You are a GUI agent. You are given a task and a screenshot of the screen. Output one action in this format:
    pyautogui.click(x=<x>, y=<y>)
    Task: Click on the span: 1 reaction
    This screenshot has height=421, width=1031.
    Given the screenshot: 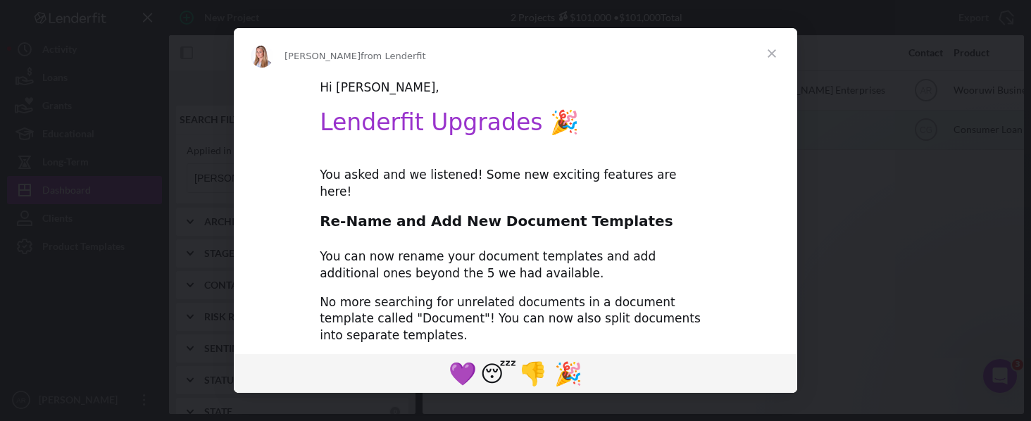 What is the action you would take?
    pyautogui.click(x=533, y=373)
    